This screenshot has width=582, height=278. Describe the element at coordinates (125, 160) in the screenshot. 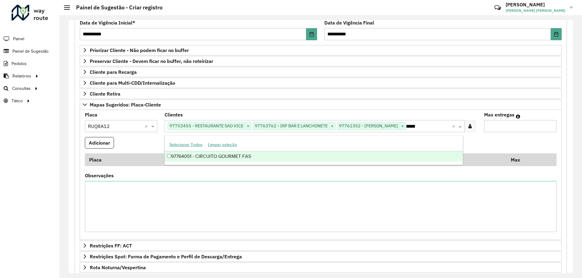

I see `th: Placa` at that location.